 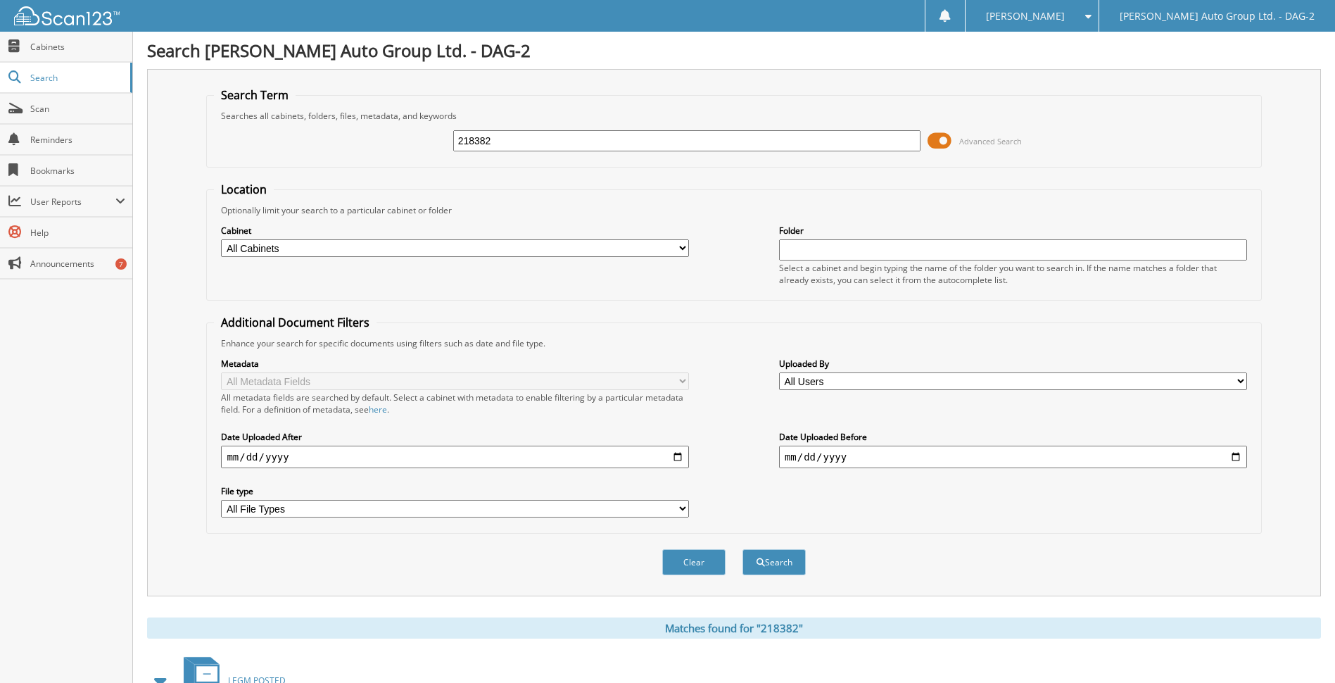 What do you see at coordinates (121, 264) in the screenshot?
I see `div: 7` at bounding box center [121, 264].